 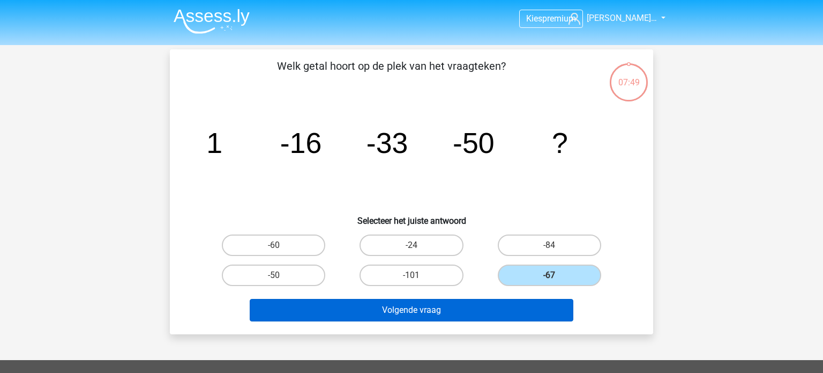 I want to click on img: Assessly, so click(x=212, y=21).